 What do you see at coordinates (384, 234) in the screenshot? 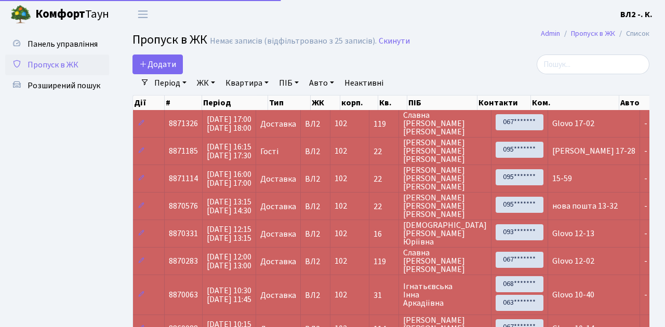
I see `span: 16` at bounding box center [384, 234].